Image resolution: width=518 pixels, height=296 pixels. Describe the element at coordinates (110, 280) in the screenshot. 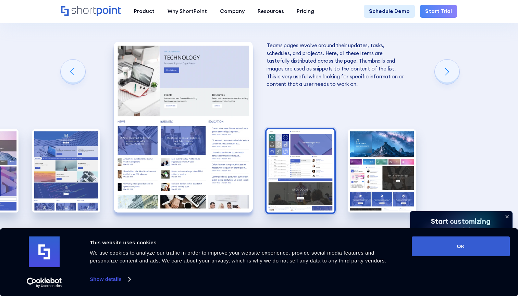

I see `a: Show details` at that location.